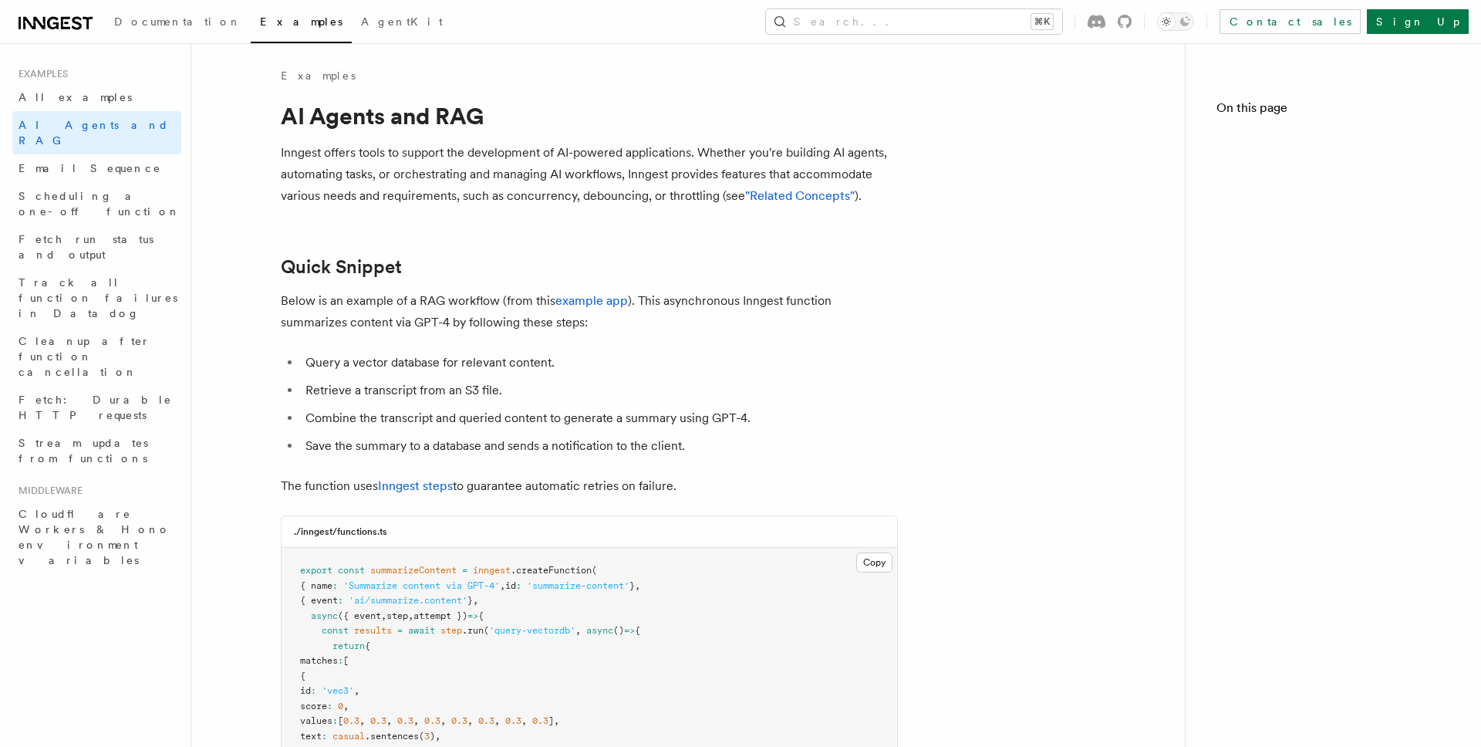  What do you see at coordinates (324, 616) in the screenshot?
I see `span: async` at bounding box center [324, 616].